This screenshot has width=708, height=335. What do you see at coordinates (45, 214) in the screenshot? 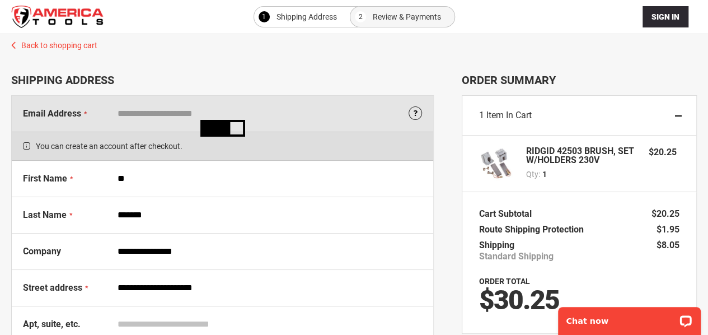
I see `span: Last Name` at bounding box center [45, 214].